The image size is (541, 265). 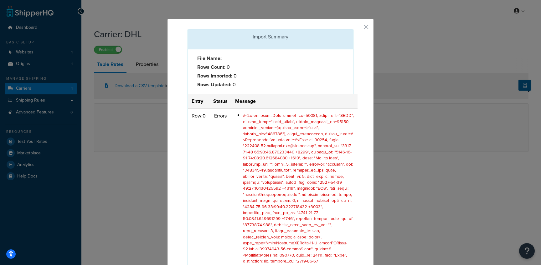 What do you see at coordinates (220, 101) in the screenshot?
I see `th: Status` at bounding box center [220, 101].